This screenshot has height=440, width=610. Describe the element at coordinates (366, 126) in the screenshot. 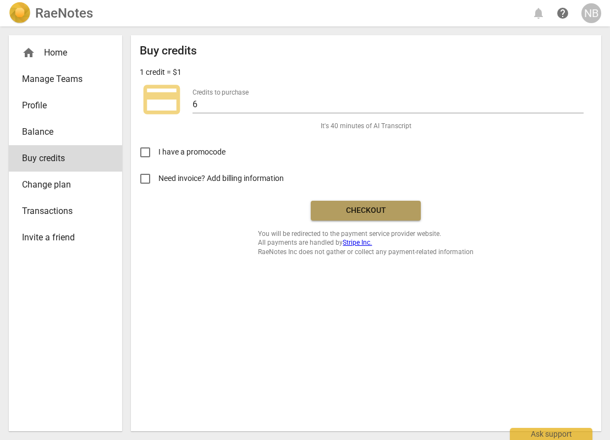

I see `span: It's 40 minutes of AI Transcript` at that location.